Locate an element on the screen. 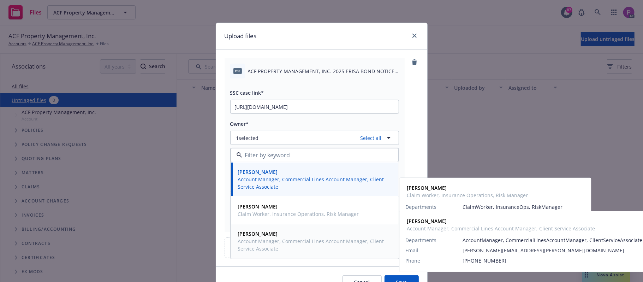 The image size is (643, 282). div: Upload files is located at coordinates (322, 248).